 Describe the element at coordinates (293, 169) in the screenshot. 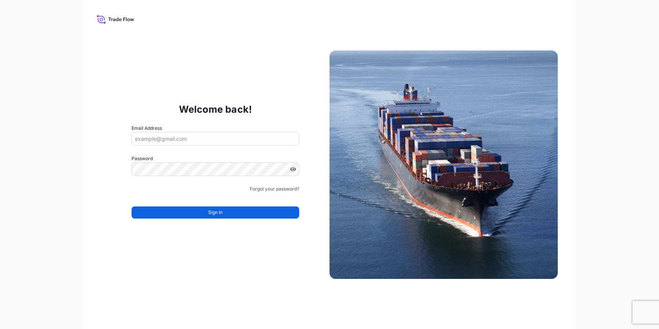

I see `button: Show password` at that location.